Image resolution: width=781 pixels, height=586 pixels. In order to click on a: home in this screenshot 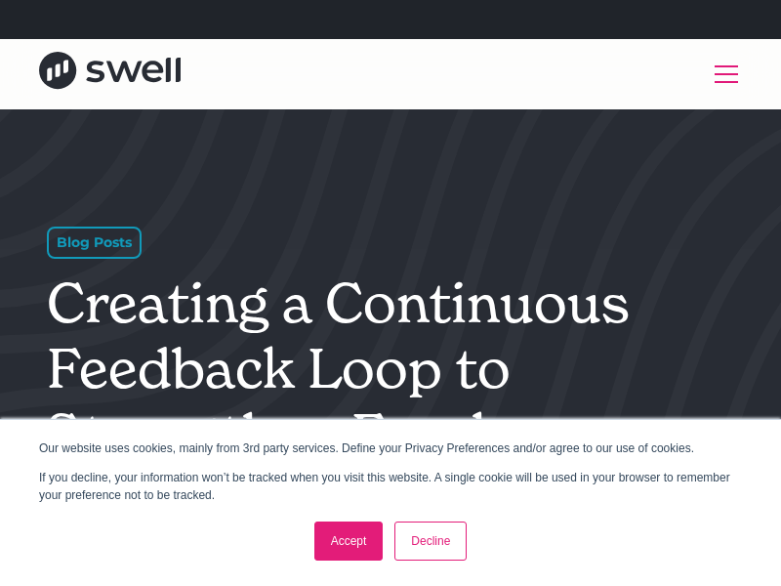, I will do `click(109, 73)`.